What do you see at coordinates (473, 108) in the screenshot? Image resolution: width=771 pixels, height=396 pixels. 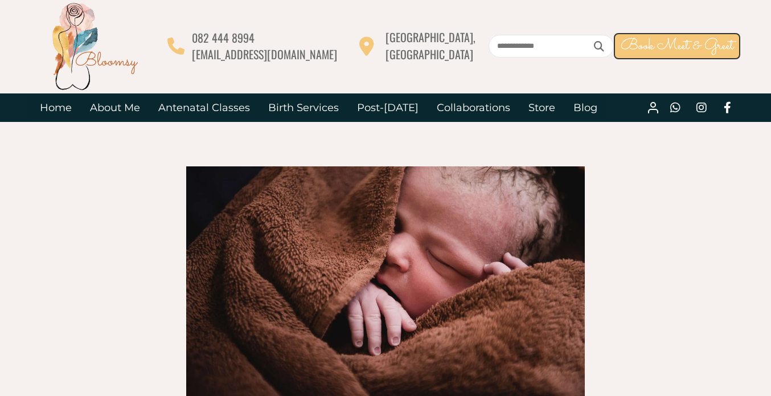 I see `a: Collaborations` at bounding box center [473, 108].